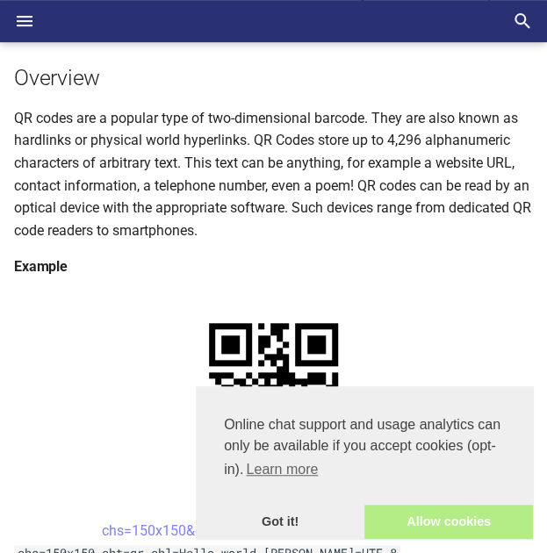  I want to click on h4: Example, so click(273, 267).